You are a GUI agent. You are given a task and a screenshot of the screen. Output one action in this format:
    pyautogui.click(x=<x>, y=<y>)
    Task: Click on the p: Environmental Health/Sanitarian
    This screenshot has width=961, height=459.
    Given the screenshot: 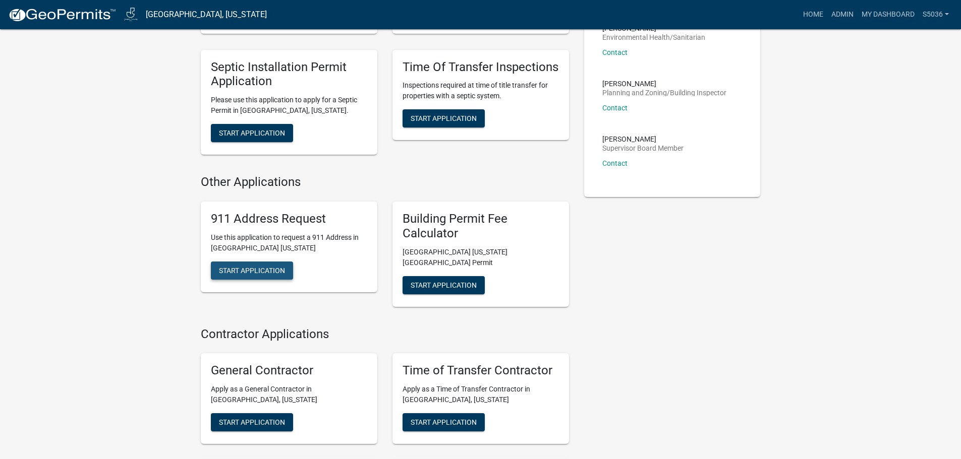 What is the action you would take?
    pyautogui.click(x=654, y=37)
    